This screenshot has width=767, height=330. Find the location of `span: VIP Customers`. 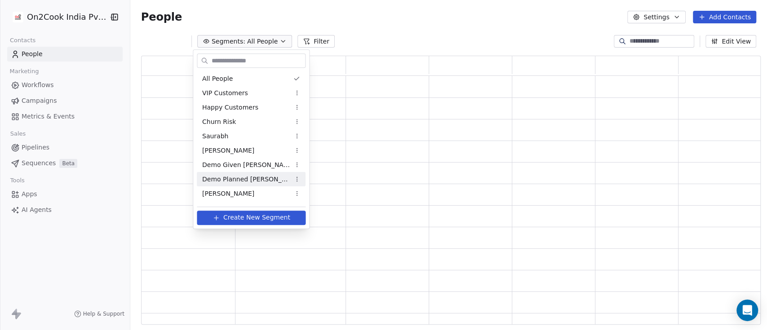

span: VIP Customers is located at coordinates (225, 93).